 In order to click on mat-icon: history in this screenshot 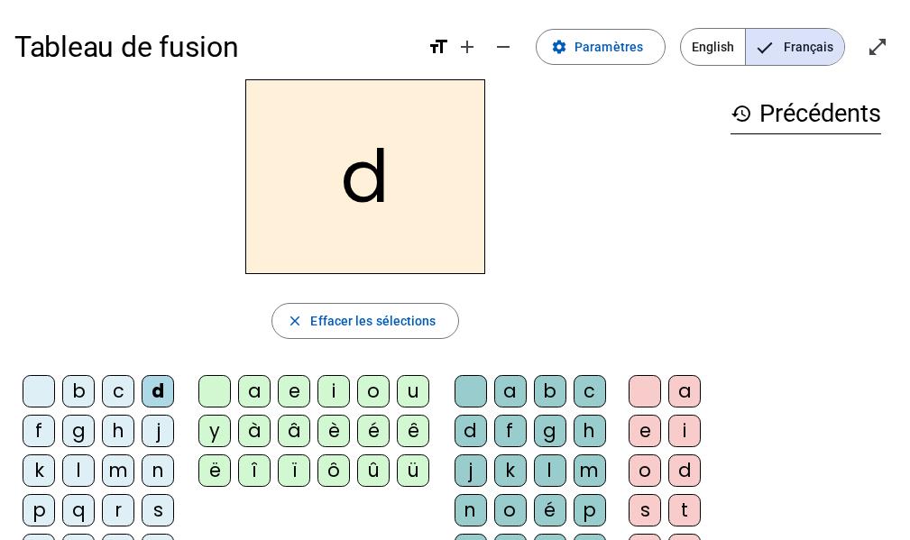, I will do `click(741, 114)`.